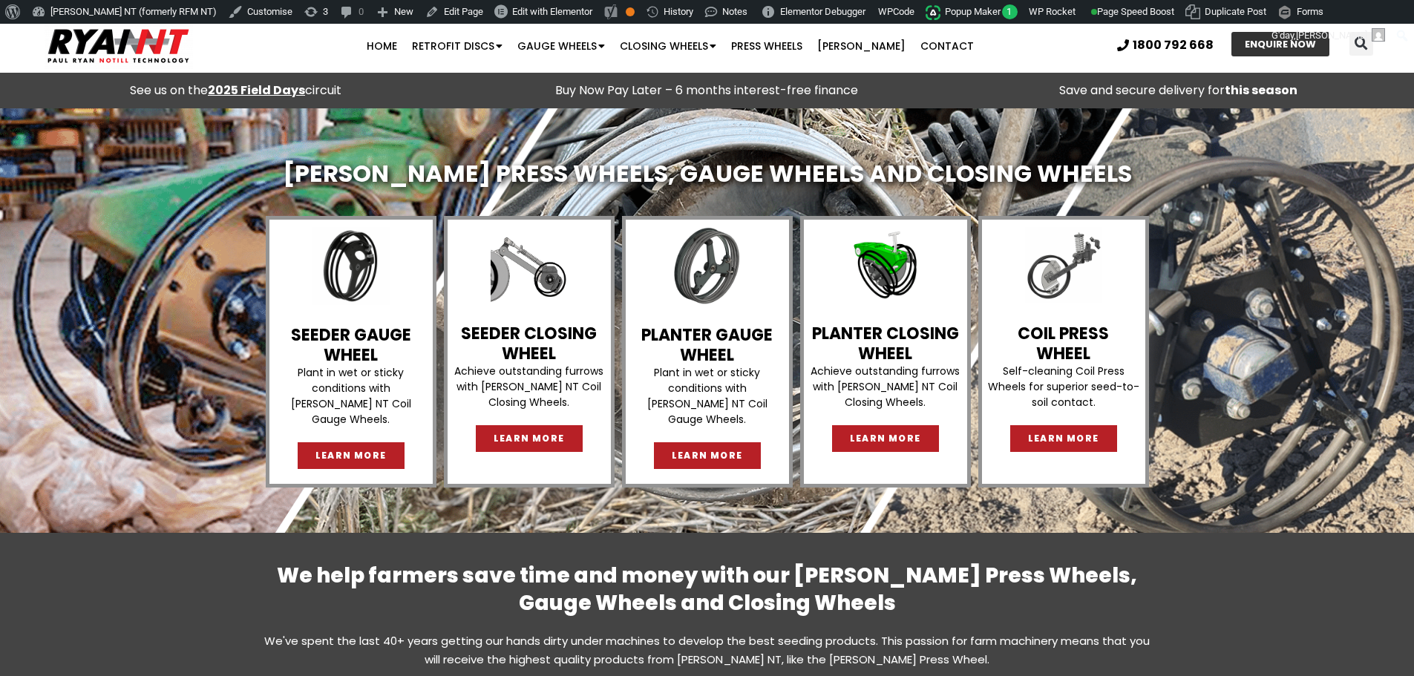 The height and width of the screenshot is (676, 1414). I want to click on a: Press Wheels, so click(767, 46).